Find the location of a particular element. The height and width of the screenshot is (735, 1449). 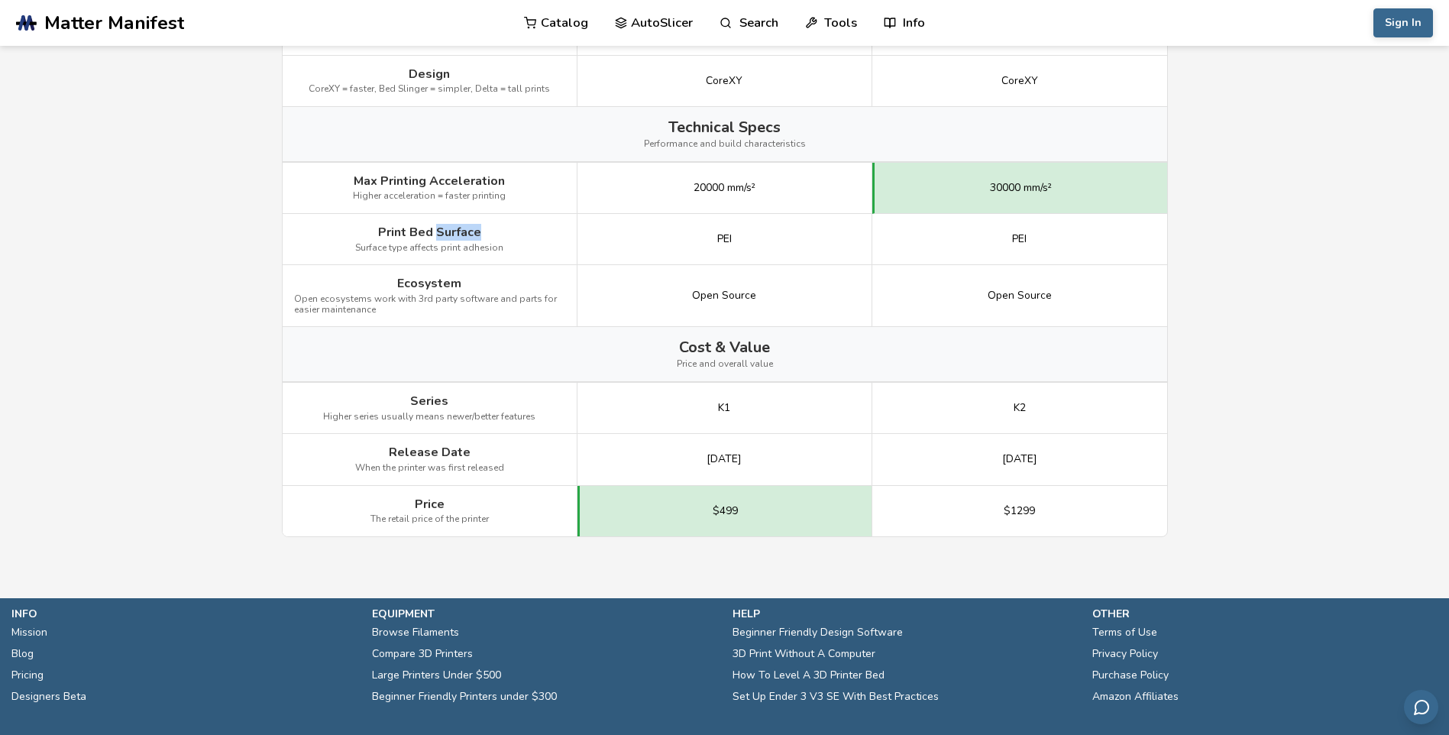

a: Privacy Policy is located at coordinates (1125, 654).